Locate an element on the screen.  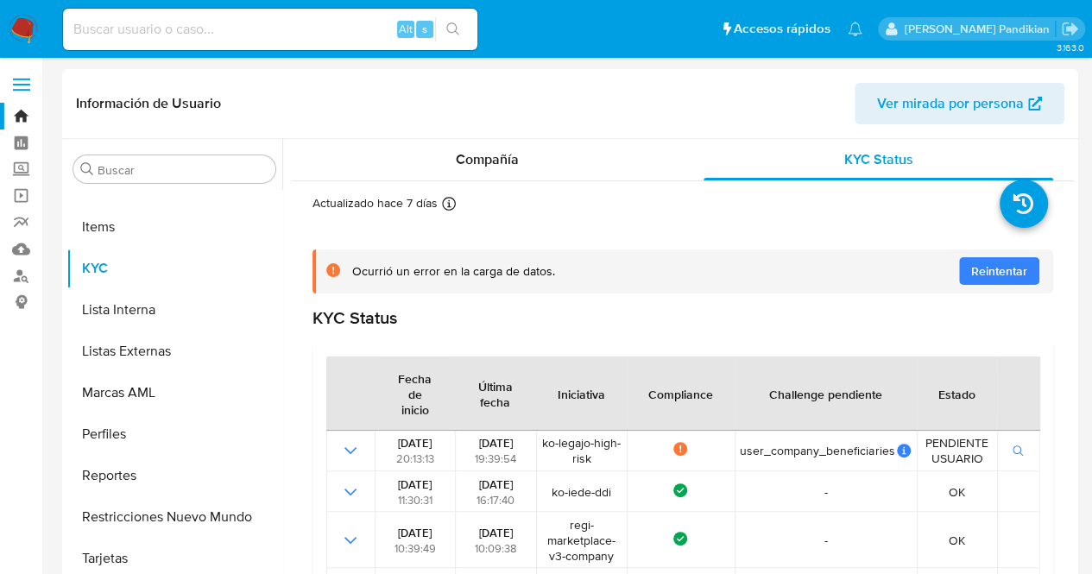
button: KYC is located at coordinates (174, 269).